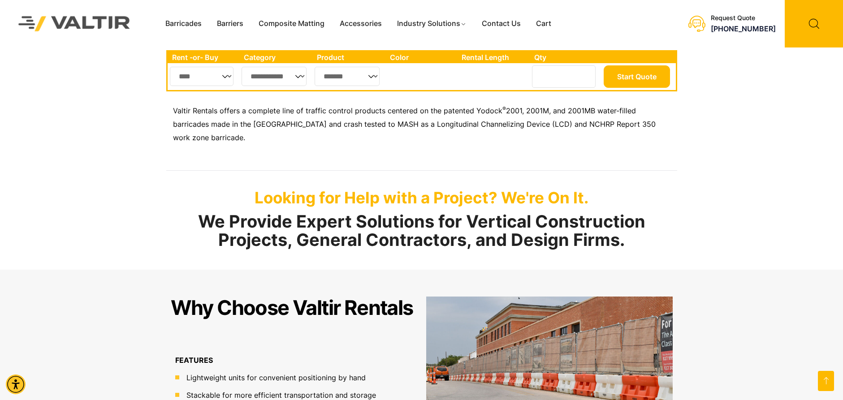 Image resolution: width=843 pixels, height=400 pixels. What do you see at coordinates (194, 360) in the screenshot?
I see `b: FEATURES` at bounding box center [194, 360].